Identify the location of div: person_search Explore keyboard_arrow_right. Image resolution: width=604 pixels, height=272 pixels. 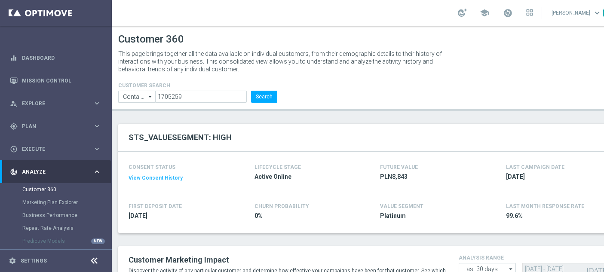
(55, 104).